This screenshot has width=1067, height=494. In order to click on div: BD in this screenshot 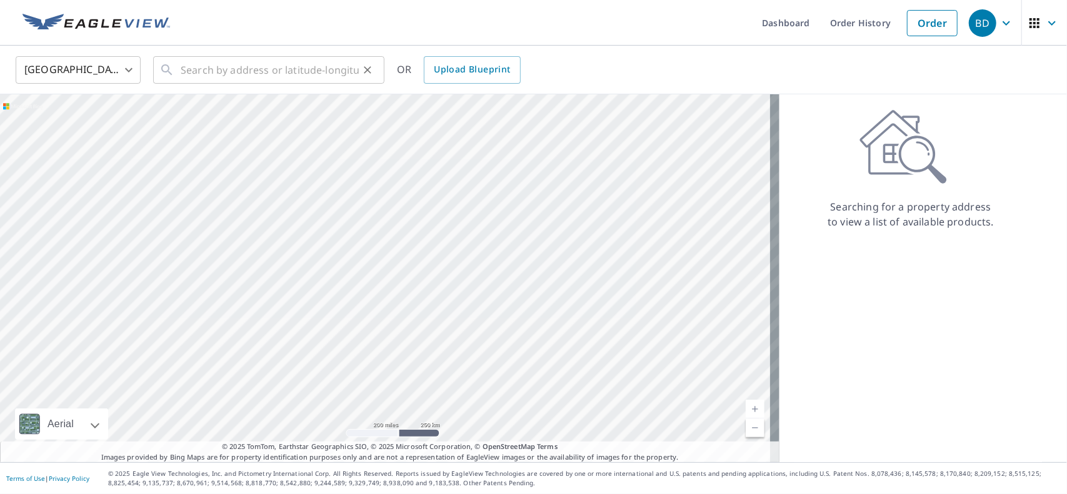, I will do `click(983, 23)`.